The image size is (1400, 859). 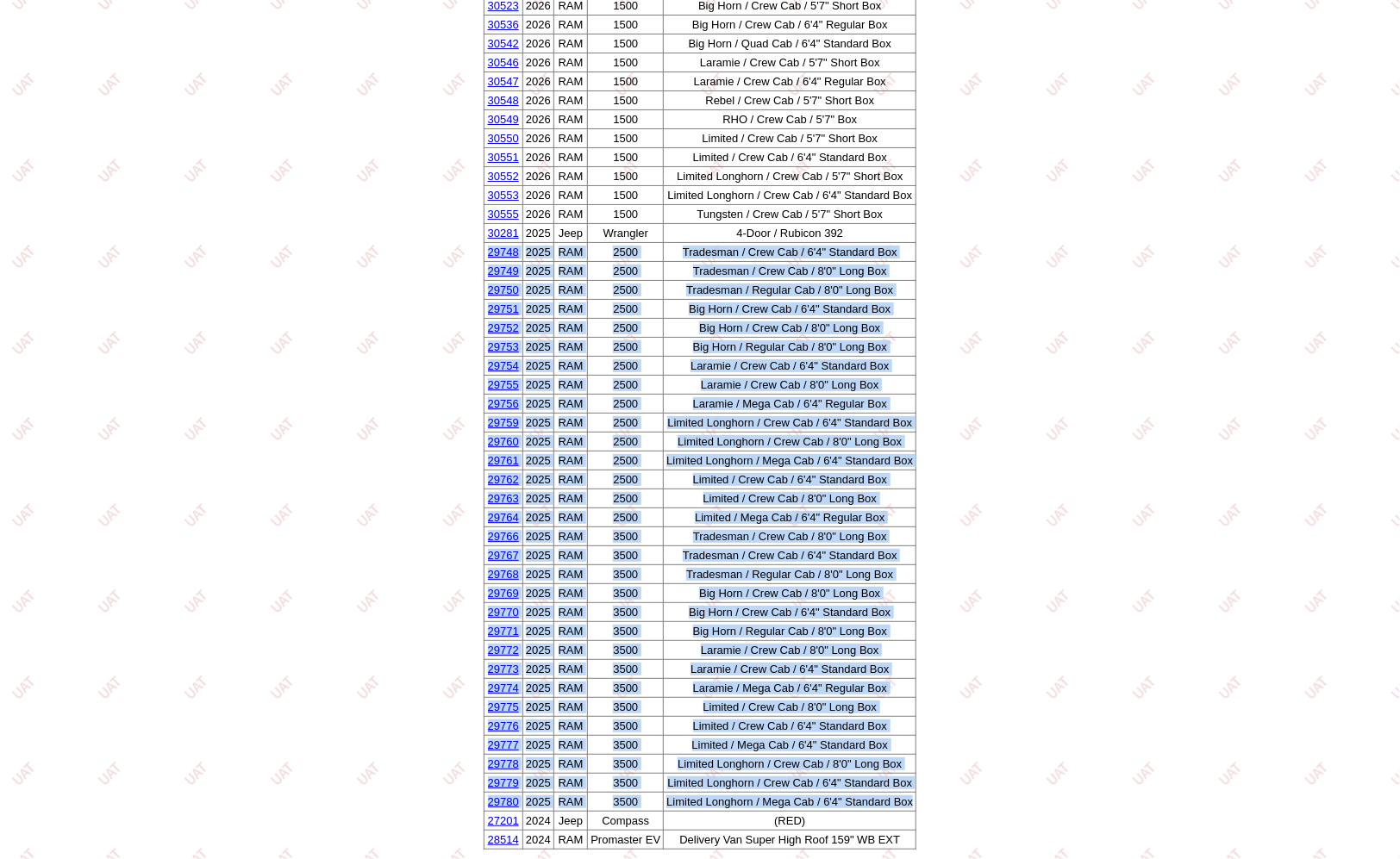 What do you see at coordinates (503, 782) in the screenshot?
I see `a: 29779` at bounding box center [503, 782].